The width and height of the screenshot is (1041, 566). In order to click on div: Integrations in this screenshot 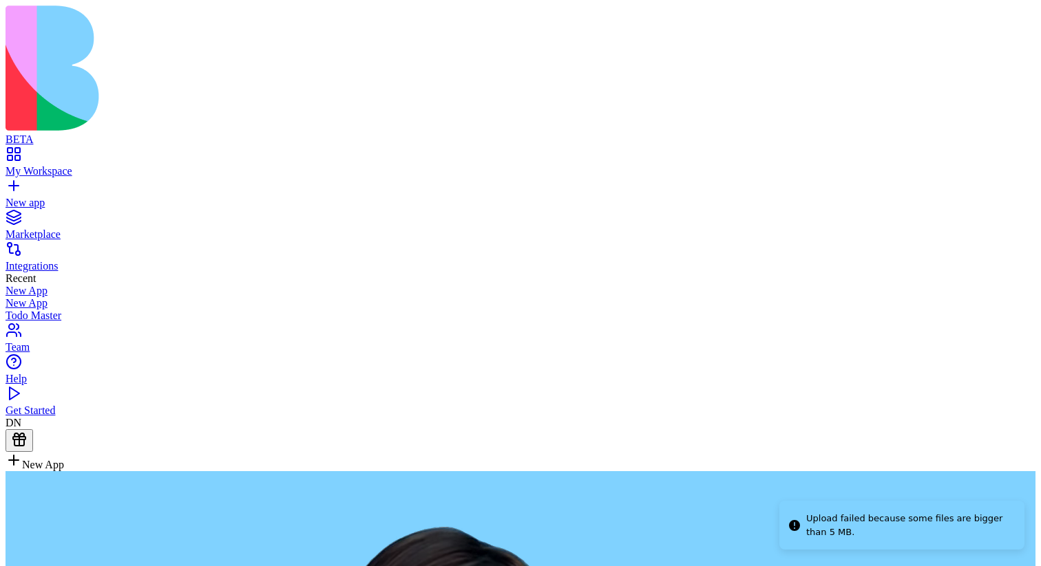, I will do `click(520, 266)`.